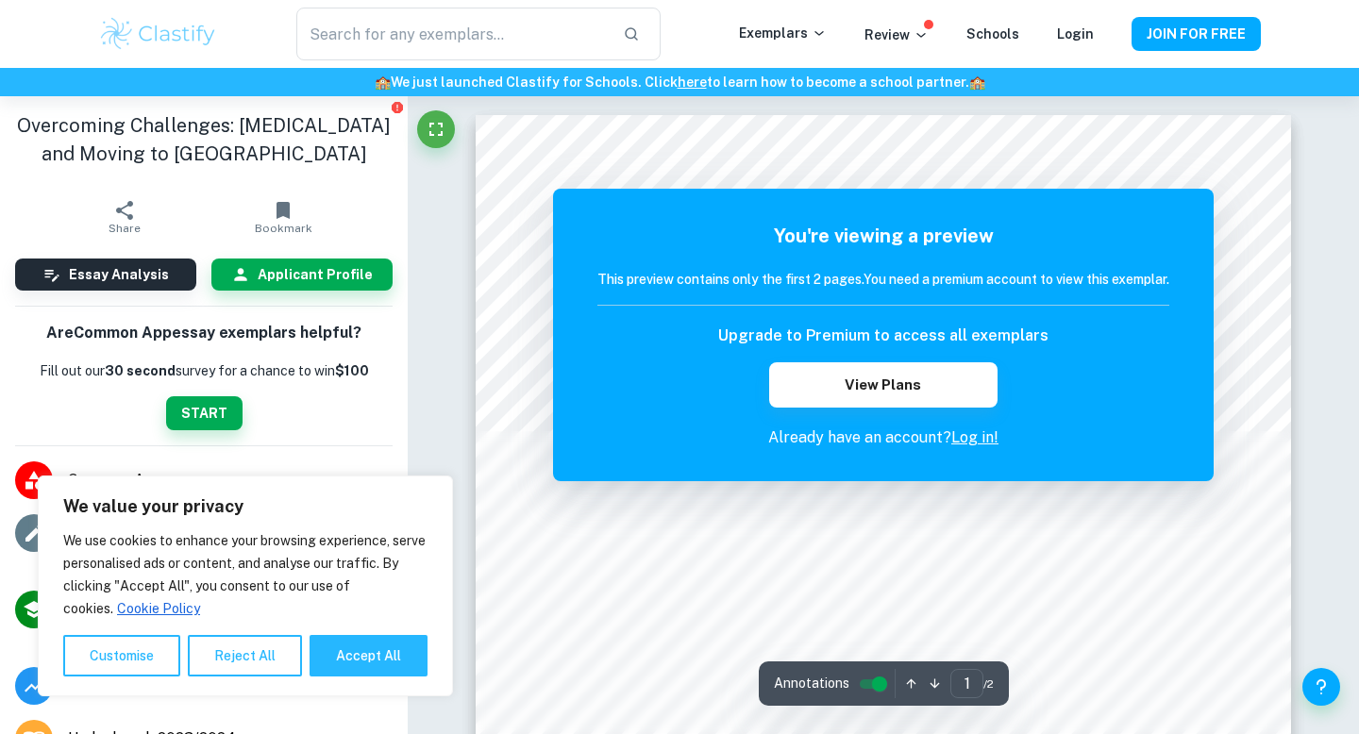 Image resolution: width=1359 pixels, height=734 pixels. Describe the element at coordinates (245, 586) in the screenshot. I see `div: We value your privacy` at that location.